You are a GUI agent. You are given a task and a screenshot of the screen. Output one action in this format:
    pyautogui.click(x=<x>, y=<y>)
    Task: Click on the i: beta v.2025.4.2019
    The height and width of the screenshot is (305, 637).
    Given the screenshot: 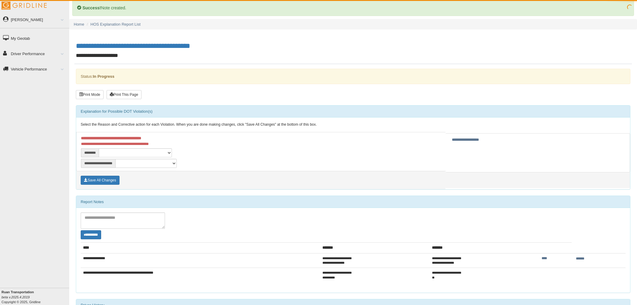 What is the action you would take?
    pyautogui.click(x=15, y=297)
    